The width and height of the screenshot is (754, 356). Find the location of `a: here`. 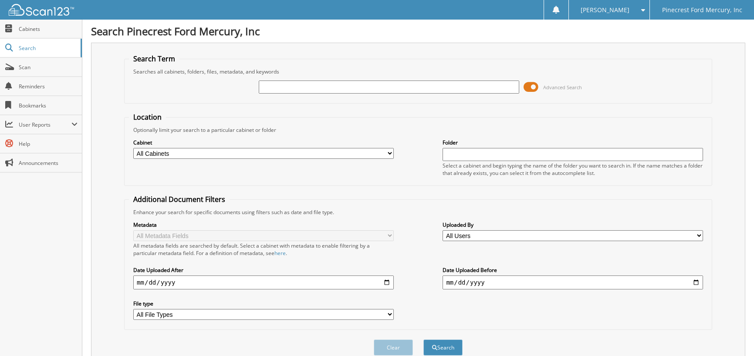

a: here is located at coordinates (280, 253).